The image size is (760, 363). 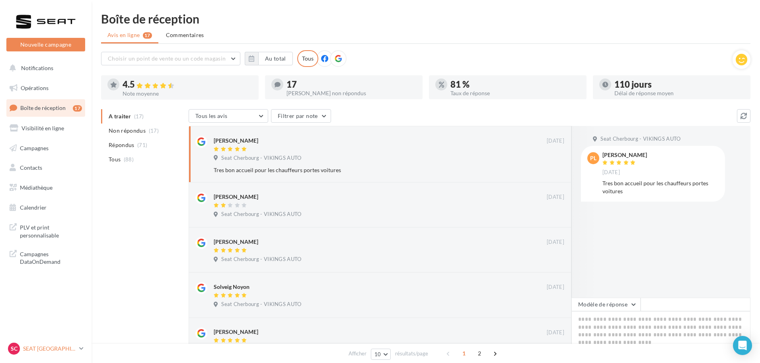 What do you see at coordinates (593, 158) in the screenshot?
I see `span: PL` at bounding box center [593, 158].